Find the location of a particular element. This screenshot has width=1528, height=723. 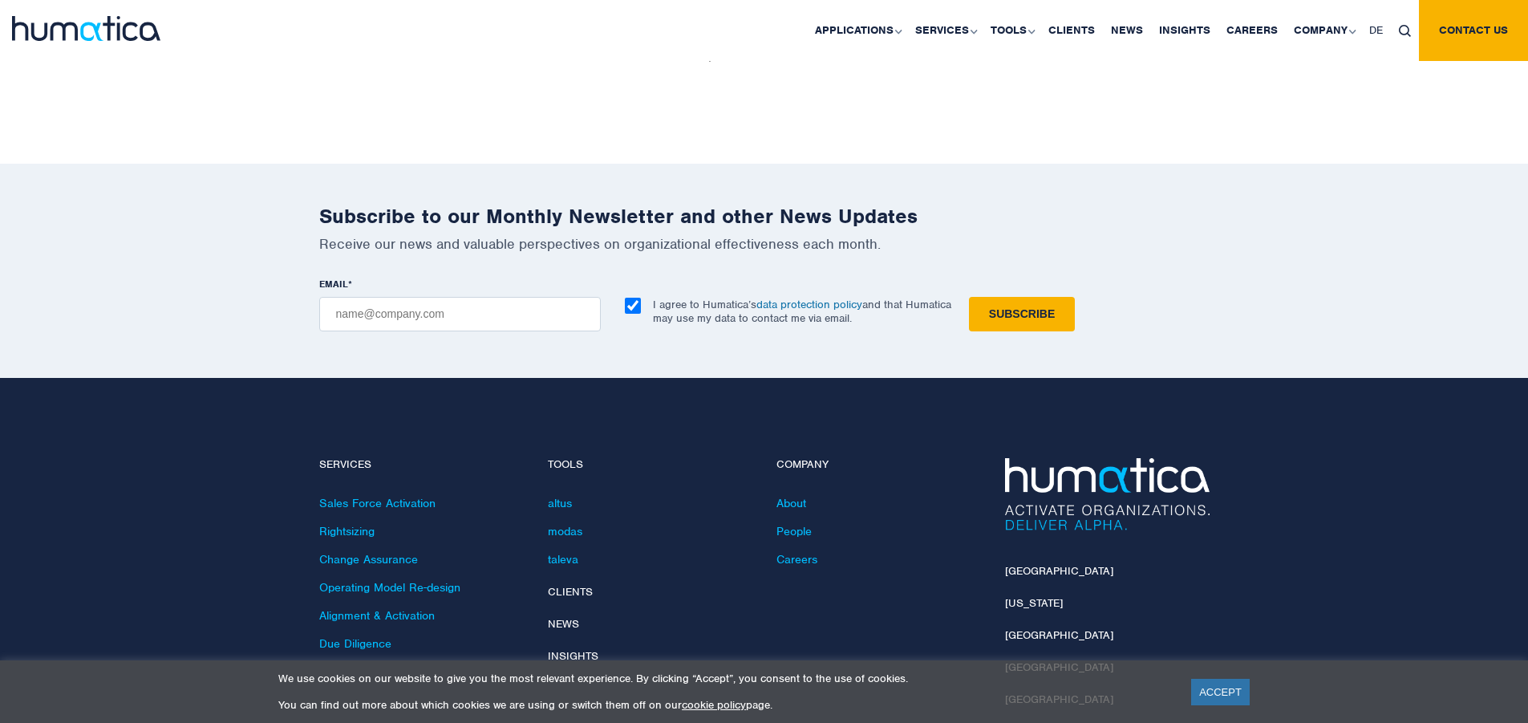

a: Sales Force Activation is located at coordinates (377, 503).